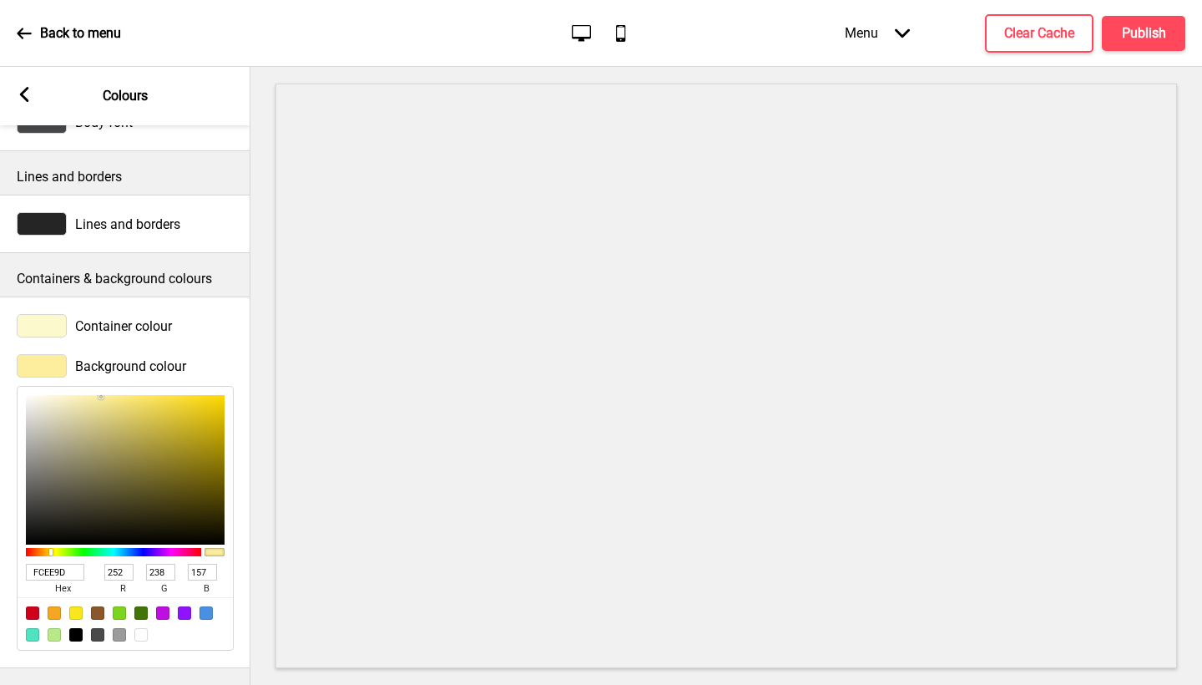  I want to click on button: Clear Cache, so click(1040, 33).